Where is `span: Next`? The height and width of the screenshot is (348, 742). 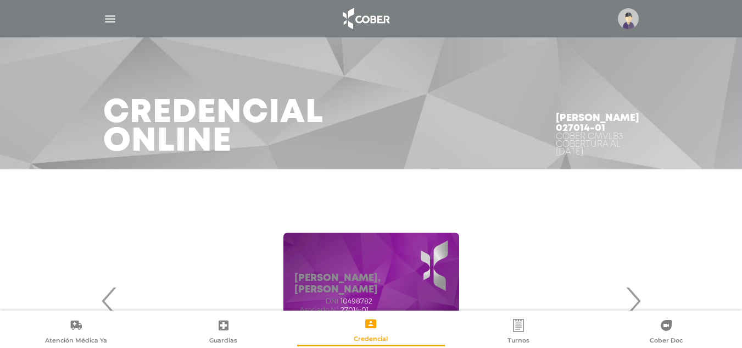
span: Next is located at coordinates (633, 300).